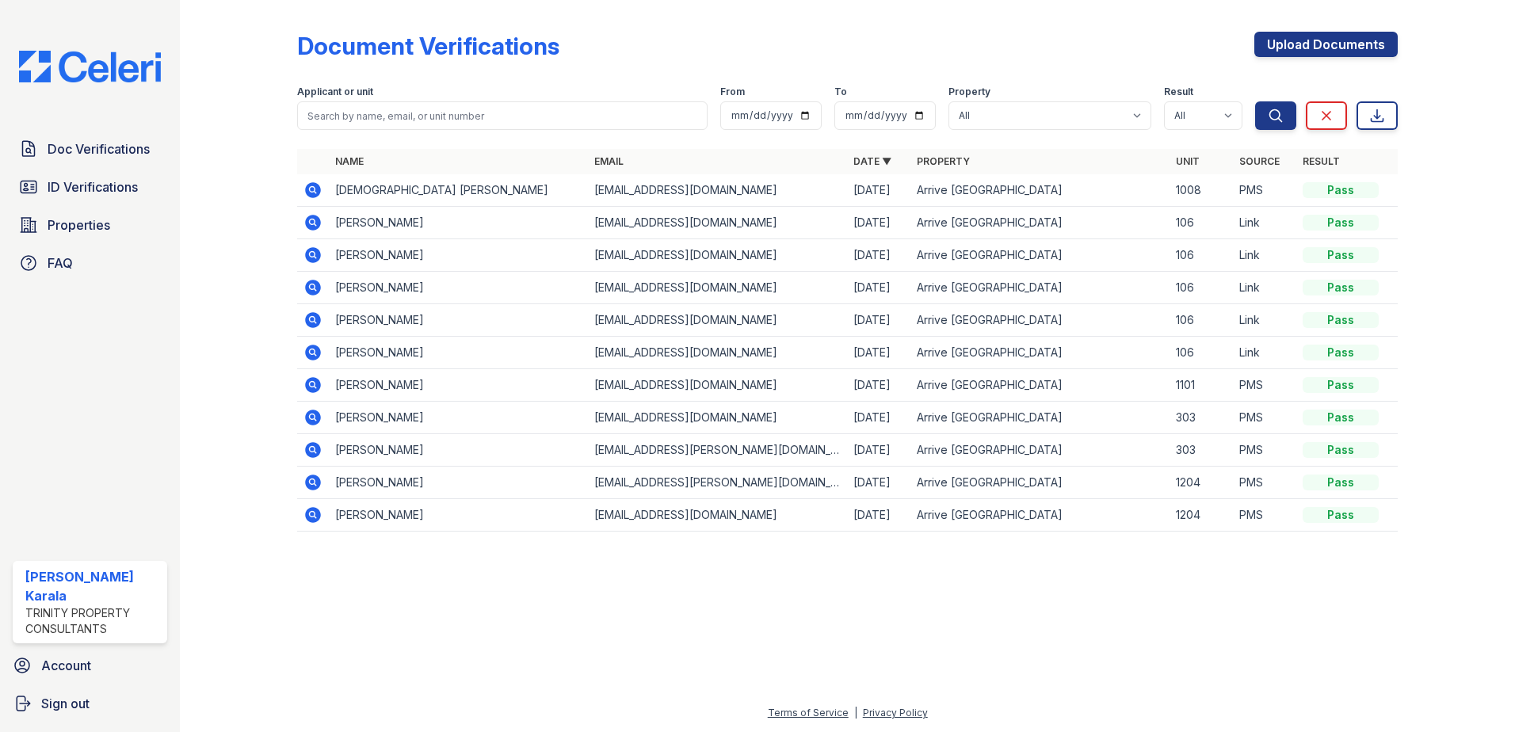  Describe the element at coordinates (896, 712) in the screenshot. I see `a: Privacy Policy` at that location.